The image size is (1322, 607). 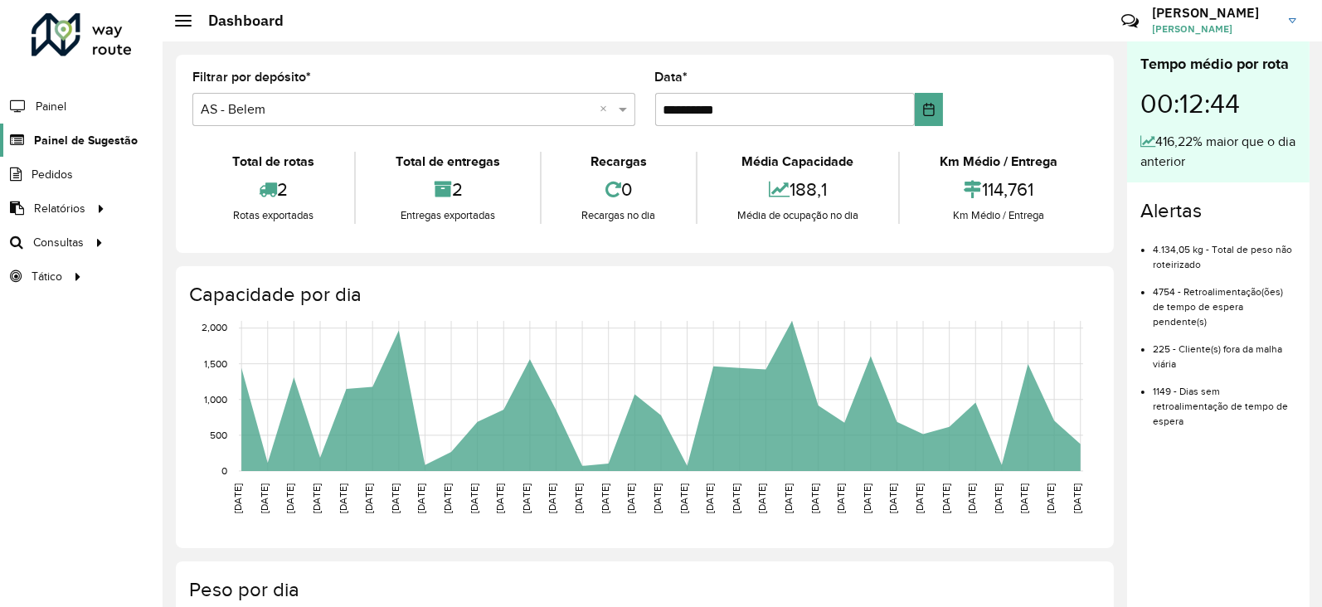 I want to click on div: Tempo médio por rota, so click(x=1218, y=64).